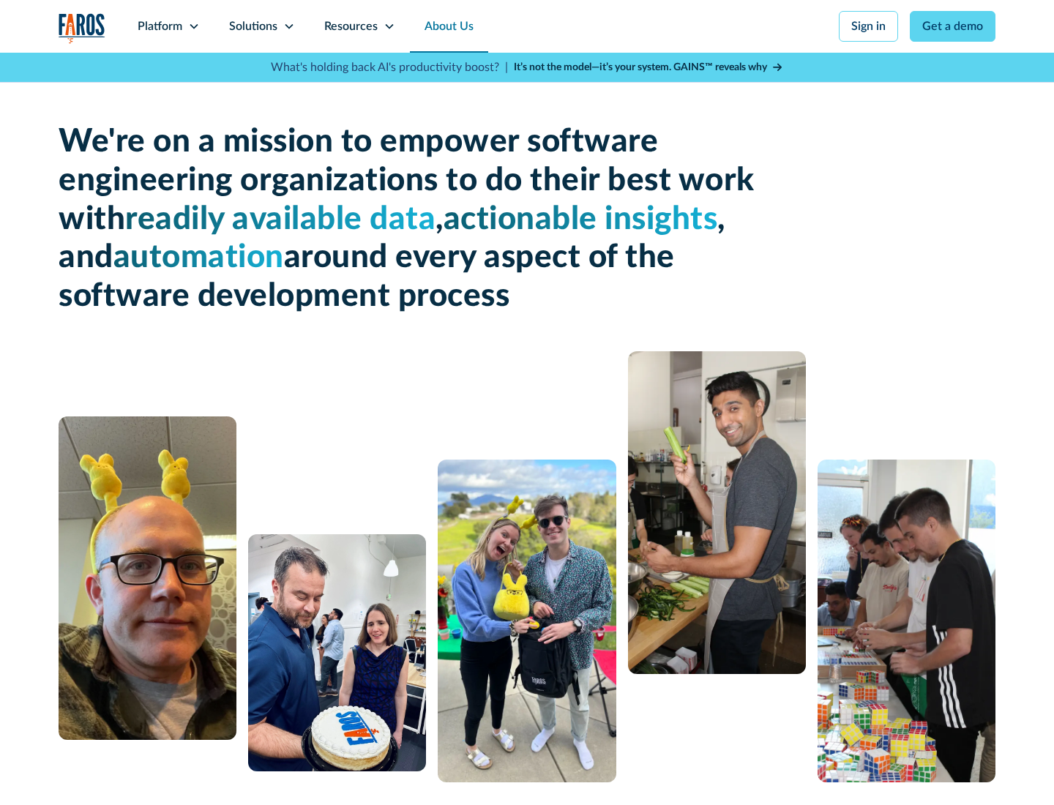  What do you see at coordinates (716, 512) in the screenshot?
I see `img: man cooking with celery` at bounding box center [716, 512].